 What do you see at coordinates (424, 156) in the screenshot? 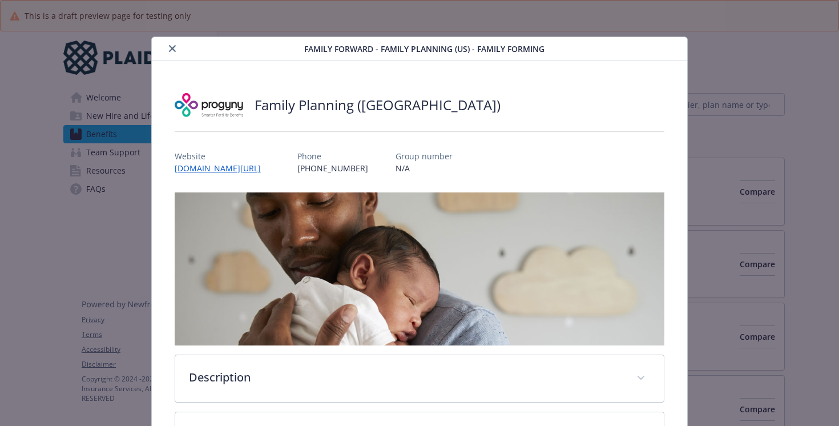
I see `p: Group number` at bounding box center [424, 156].